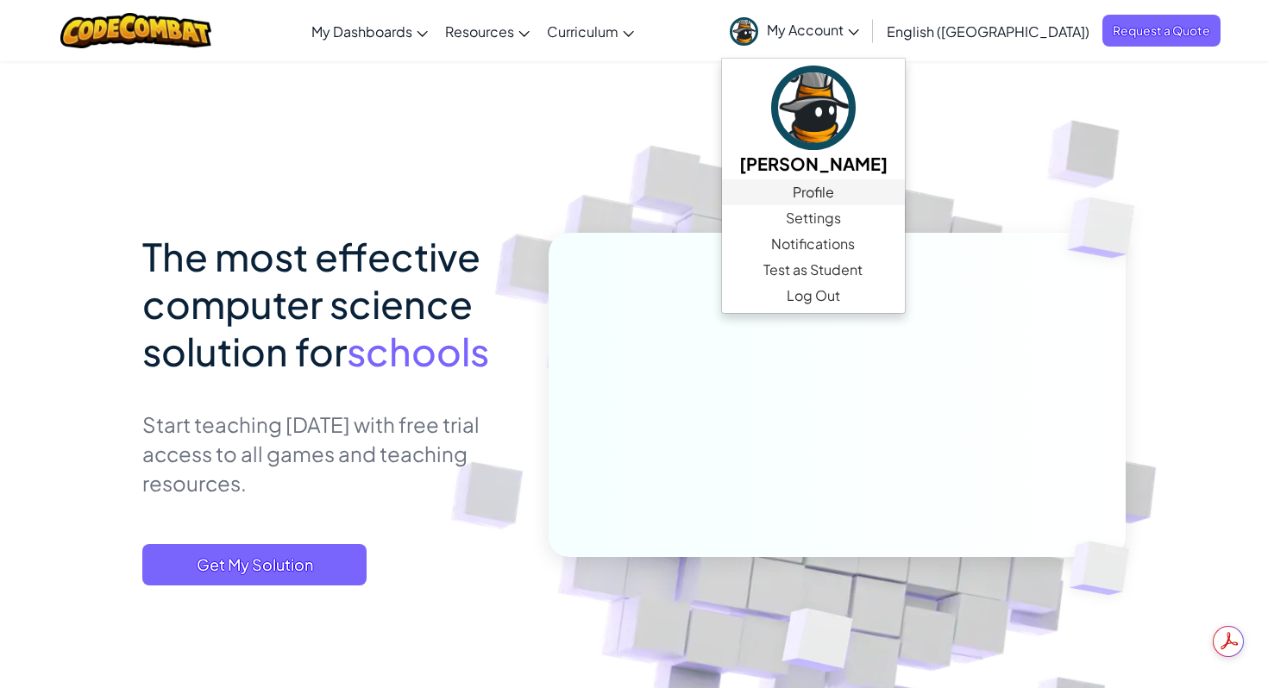 This screenshot has width=1268, height=688. Describe the element at coordinates (813, 296) in the screenshot. I see `a: Log Out` at that location.